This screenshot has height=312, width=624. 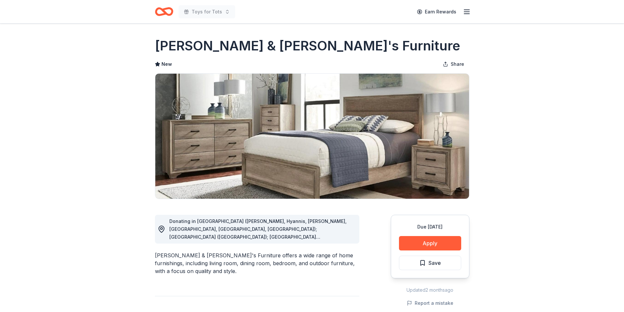 I want to click on span: Share, so click(x=457, y=64).